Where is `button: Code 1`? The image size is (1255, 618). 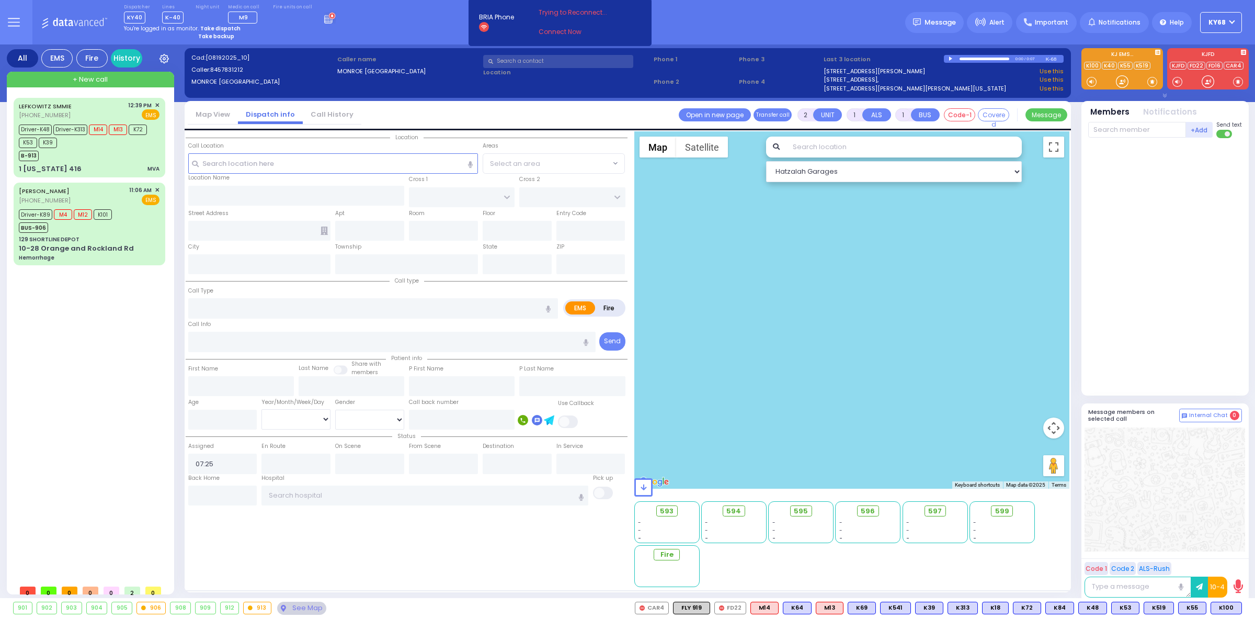 button: Code 1 is located at coordinates (1096, 568).